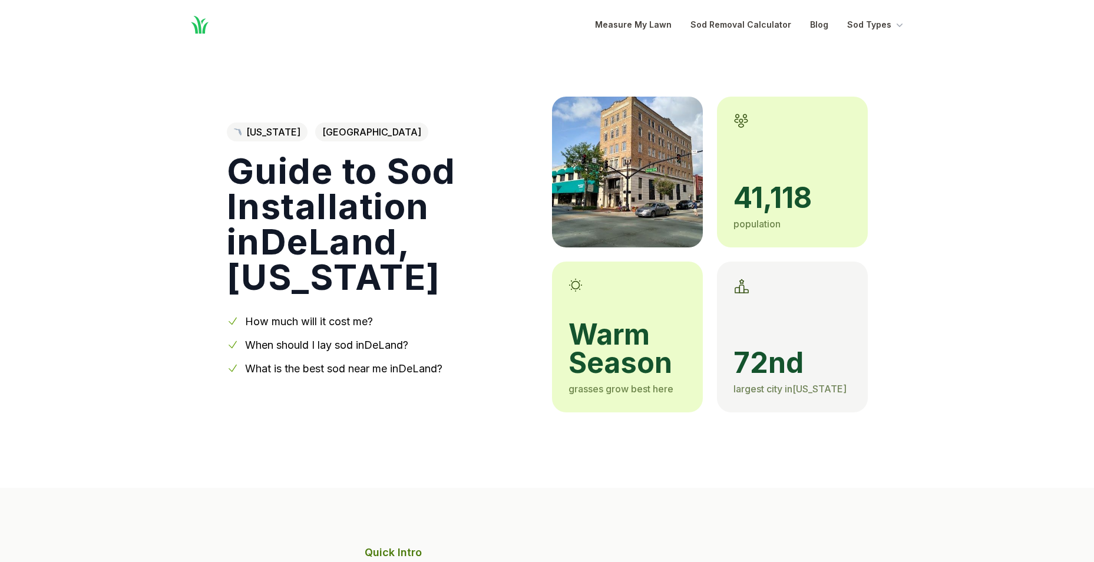 The image size is (1094, 562). I want to click on a: Measure My Lawn, so click(633, 25).